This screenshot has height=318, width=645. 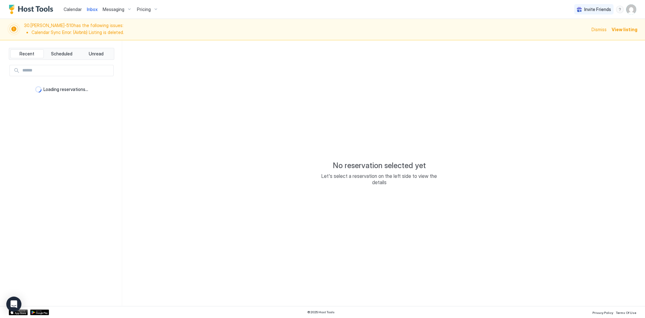 What do you see at coordinates (144, 9) in the screenshot?
I see `span: Pricing` at bounding box center [144, 9].